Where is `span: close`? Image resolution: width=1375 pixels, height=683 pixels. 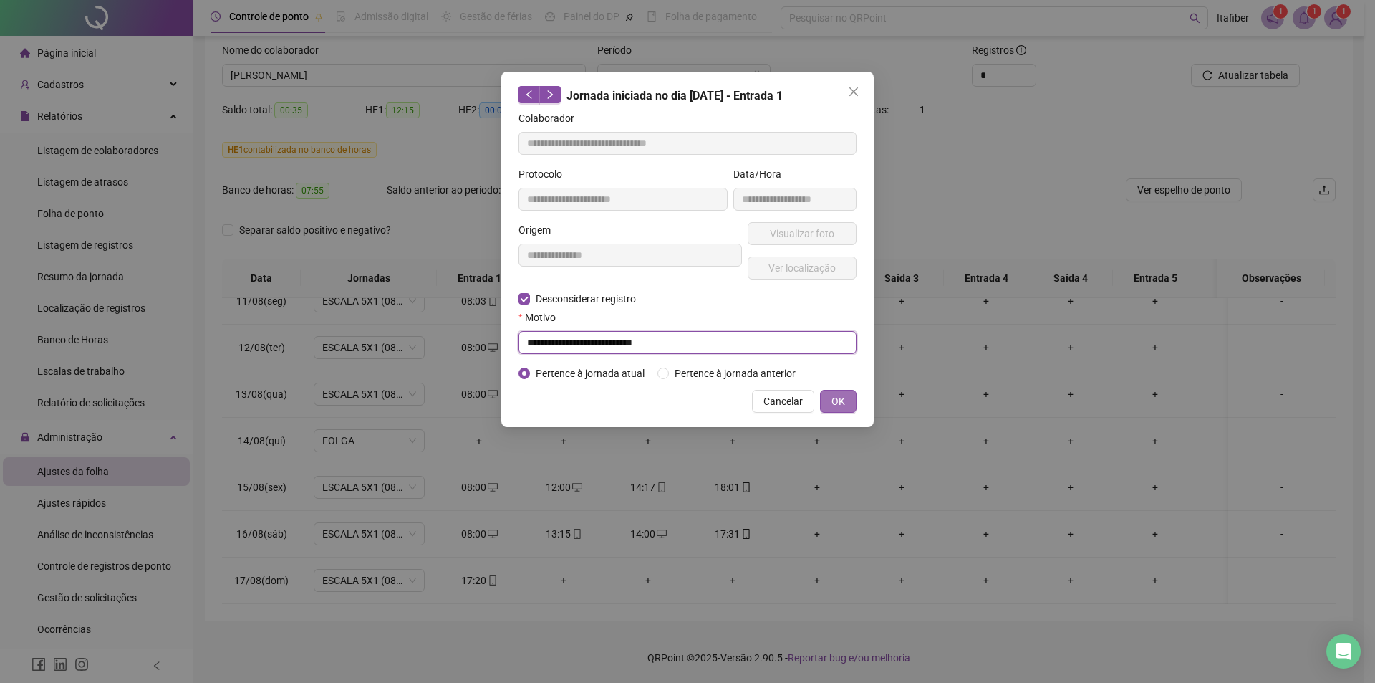 span: close is located at coordinates (854, 92).